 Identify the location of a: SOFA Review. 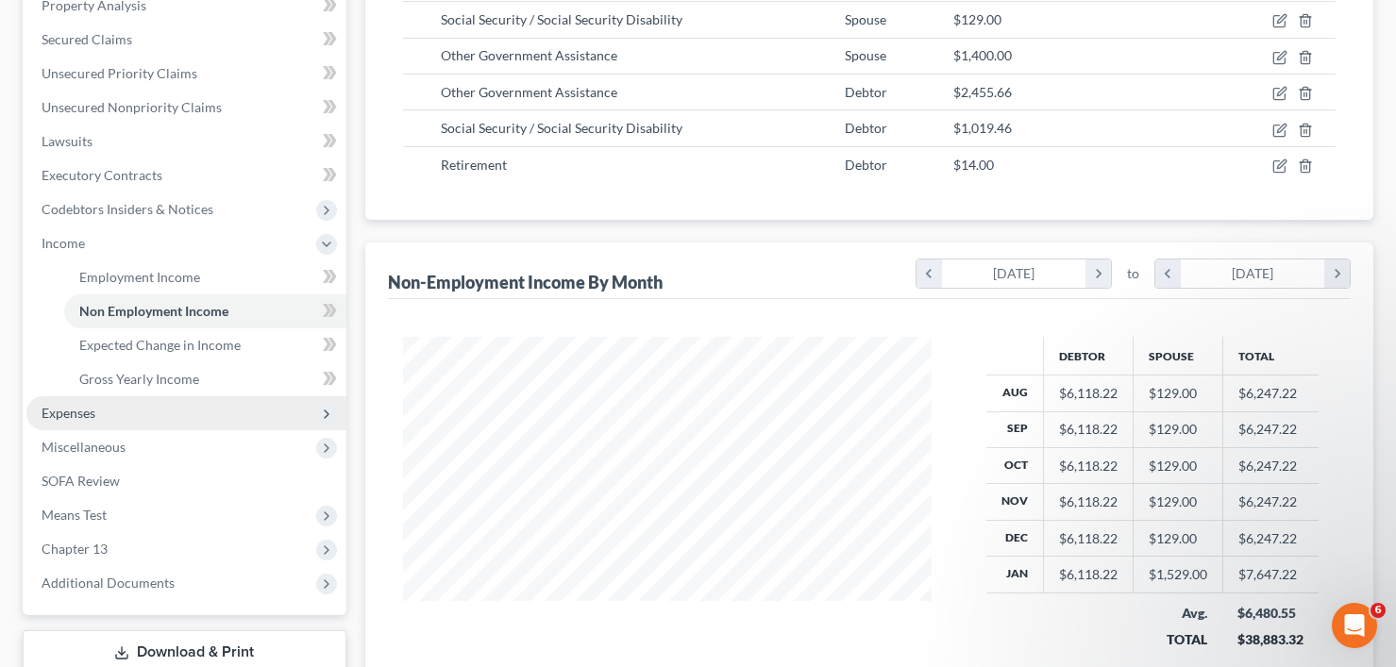
(186, 481).